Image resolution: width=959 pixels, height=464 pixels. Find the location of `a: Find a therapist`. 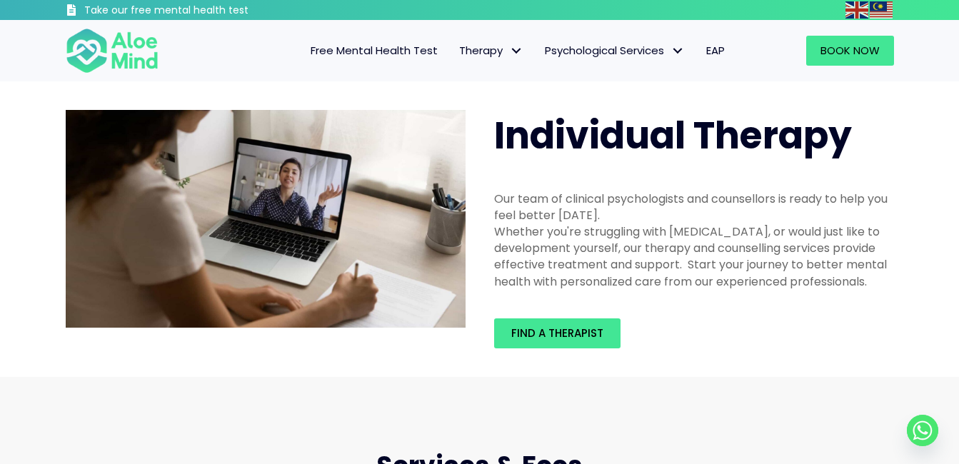

a: Find a therapist is located at coordinates (557, 333).